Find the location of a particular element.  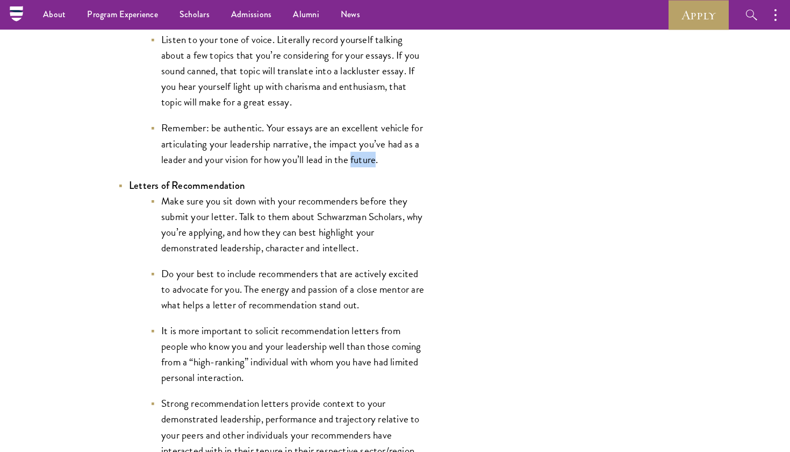

strong: Letters of Recommendation is located at coordinates (187, 185).